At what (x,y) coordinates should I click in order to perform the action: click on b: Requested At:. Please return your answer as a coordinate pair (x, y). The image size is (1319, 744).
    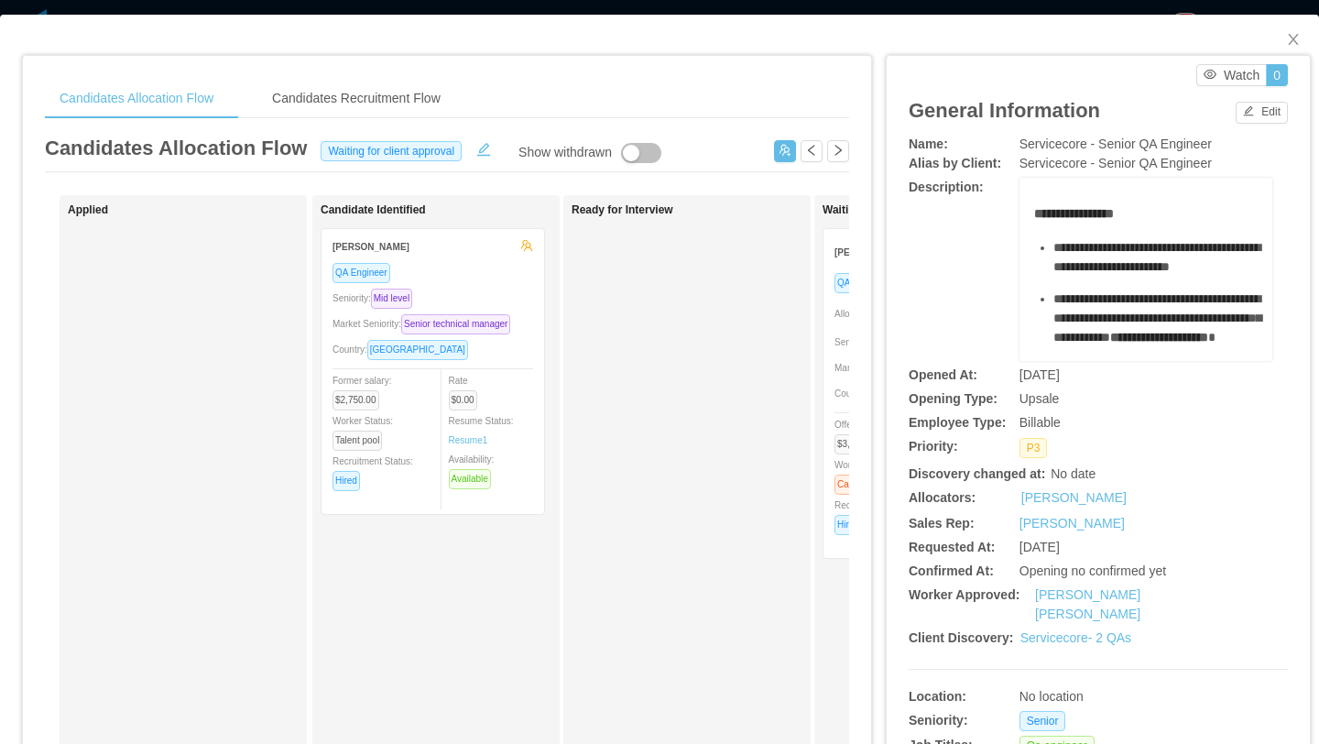
    Looking at the image, I should click on (951, 547).